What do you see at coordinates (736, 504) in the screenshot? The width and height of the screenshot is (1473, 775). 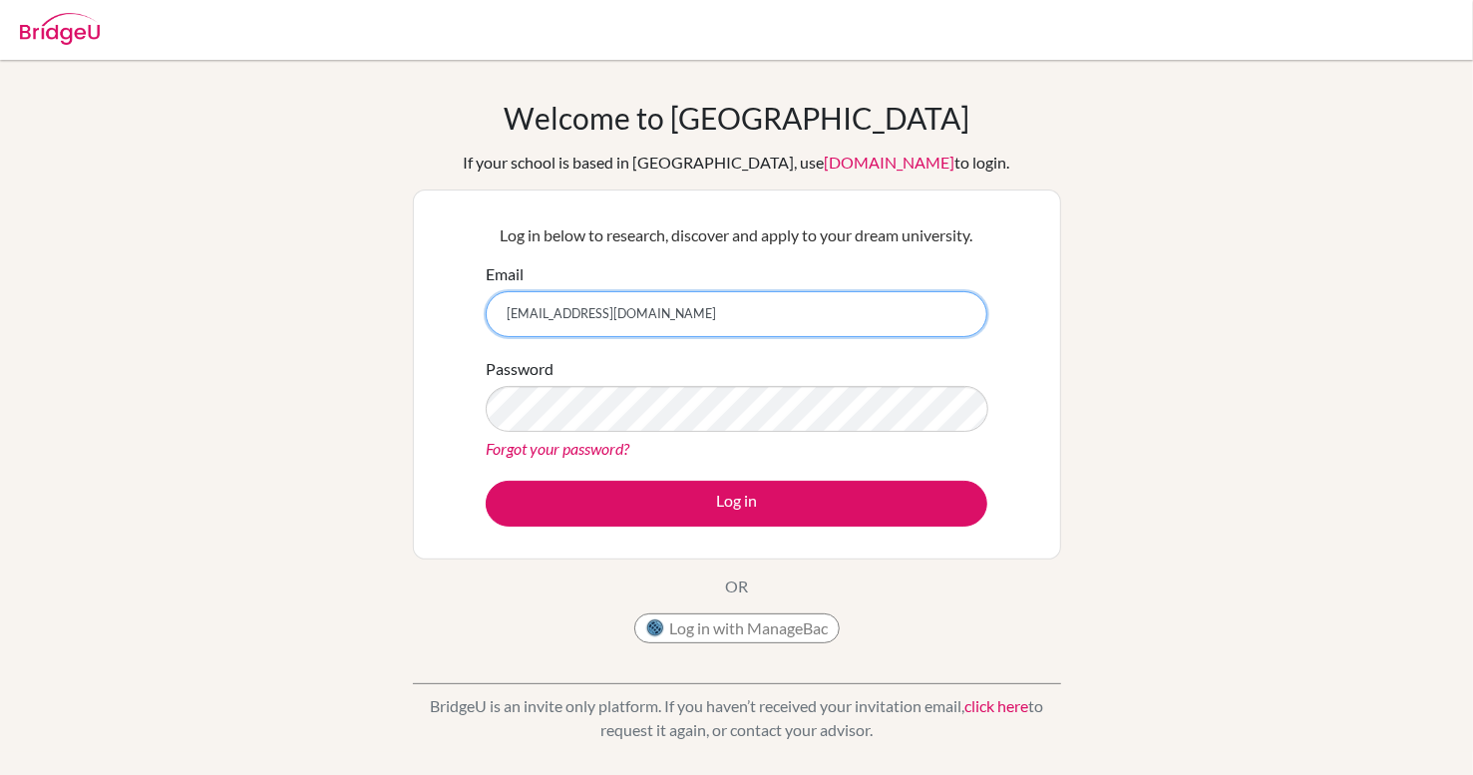 I see `button: Log in` at bounding box center [736, 504].